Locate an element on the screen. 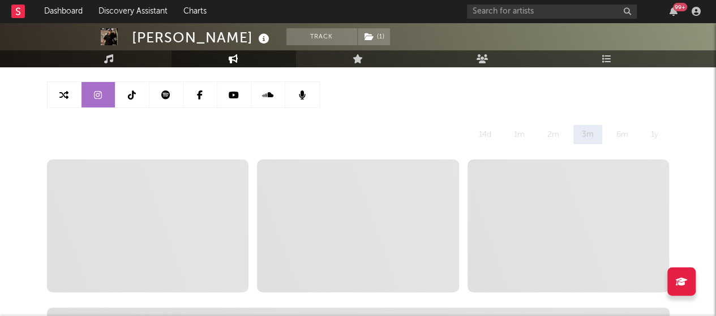  div: 3m is located at coordinates (588, 135).